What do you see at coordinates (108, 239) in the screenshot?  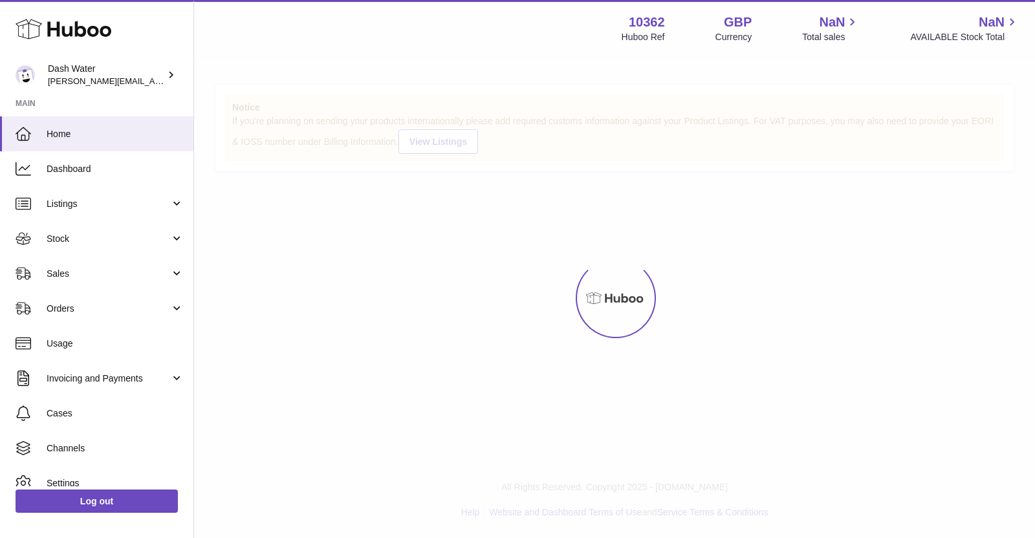 I see `span: Stock` at bounding box center [108, 239].